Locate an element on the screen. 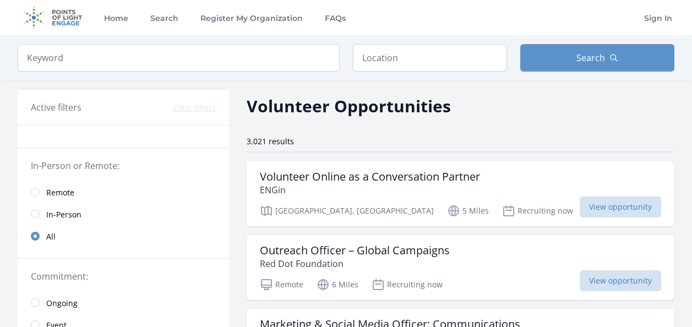 This screenshot has height=327, width=692. h3: Outreach Officer – Global Campaigns is located at coordinates (355, 250).